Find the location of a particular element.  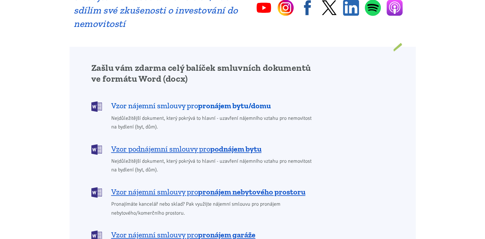

span: Pronajímáte kancelář nebo sklad? Pak využijte nájemní smlouvu pro pronájem nebytového/komerčního ... is located at coordinates (213, 208).